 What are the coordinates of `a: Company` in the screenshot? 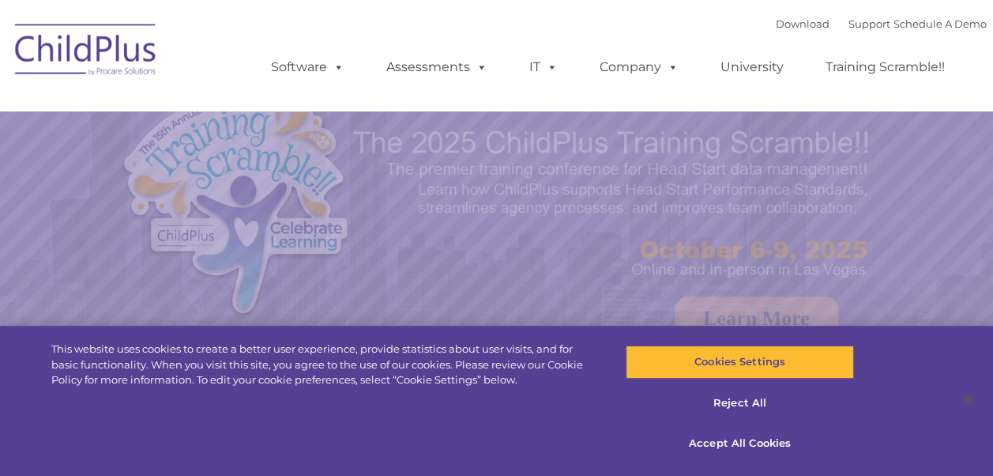 It's located at (639, 67).